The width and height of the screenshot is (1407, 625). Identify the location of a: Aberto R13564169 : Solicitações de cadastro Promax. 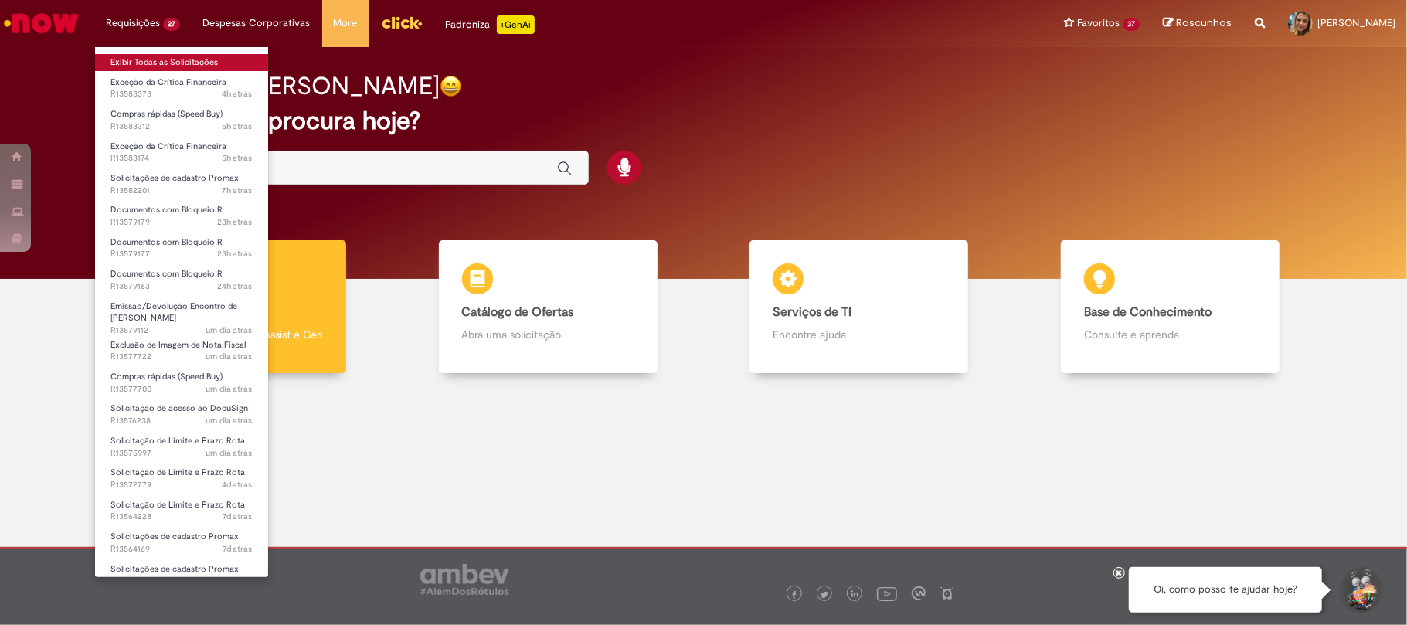
(182, 543).